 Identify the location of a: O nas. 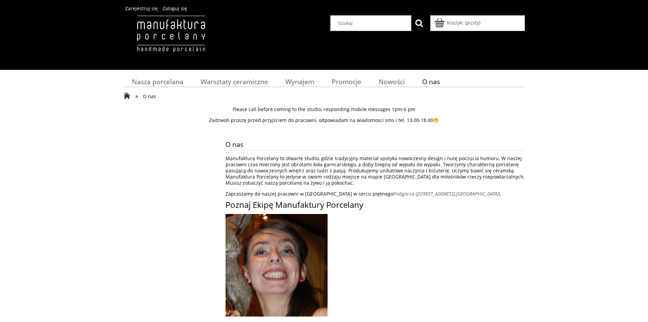
(431, 81).